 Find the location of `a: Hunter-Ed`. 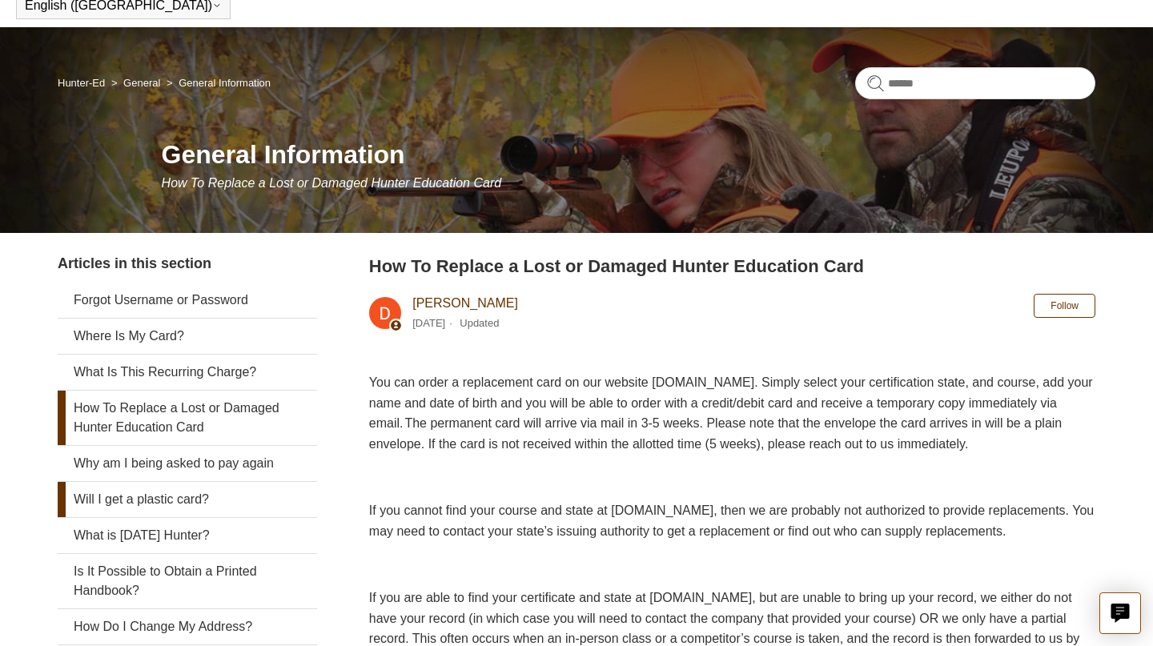

a: Hunter-Ed is located at coordinates (81, 83).